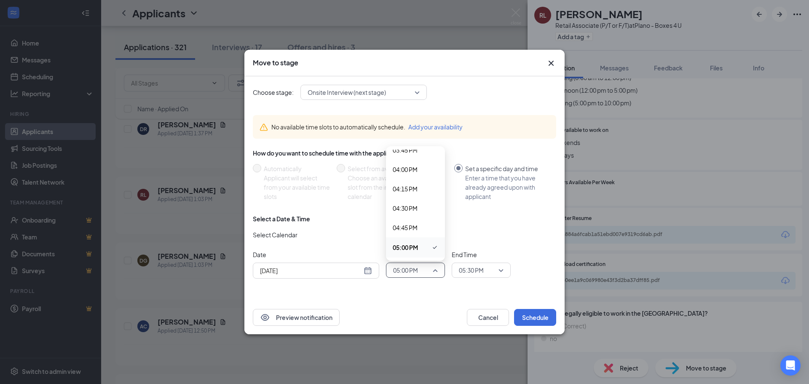 The height and width of the screenshot is (384, 809). I want to click on span: Onsite Interview (next stage), so click(347, 92).